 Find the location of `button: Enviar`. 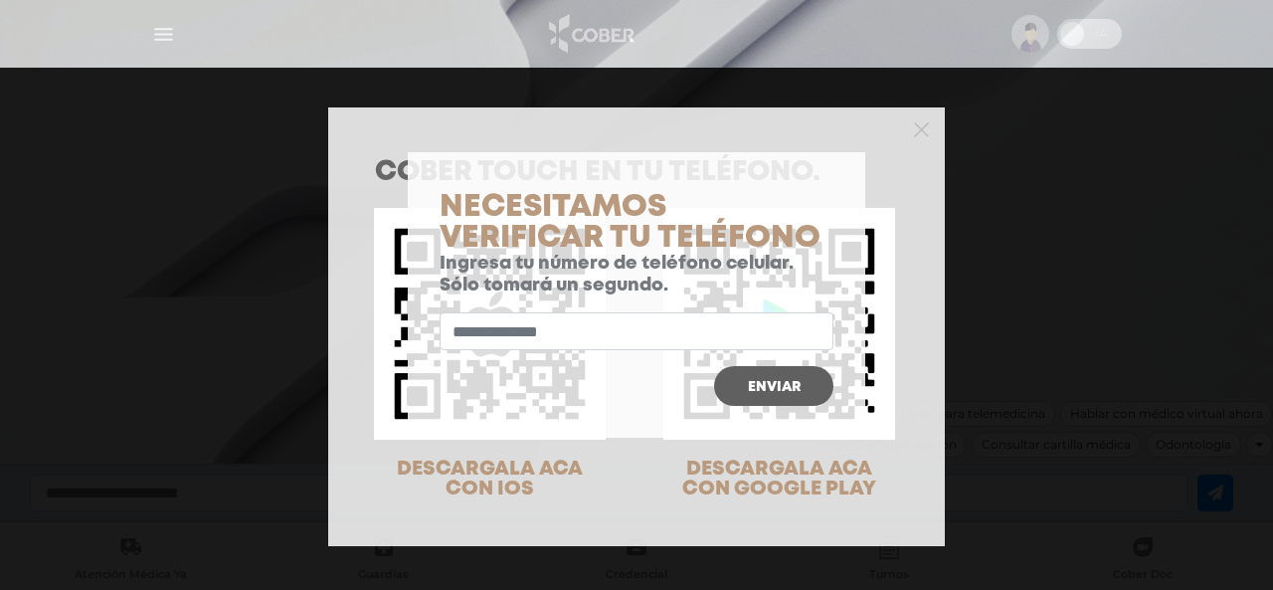

button: Enviar is located at coordinates (774, 386).